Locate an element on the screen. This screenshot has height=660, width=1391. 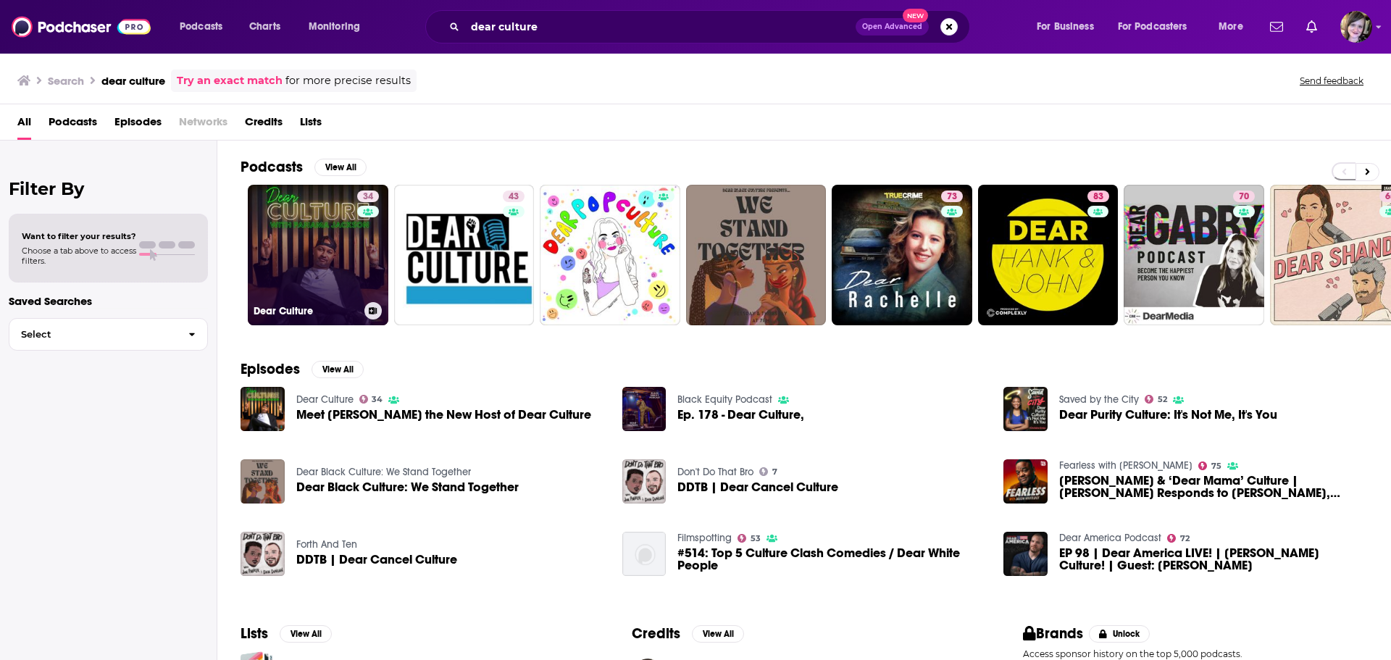
span: Podcasts is located at coordinates (201, 27).